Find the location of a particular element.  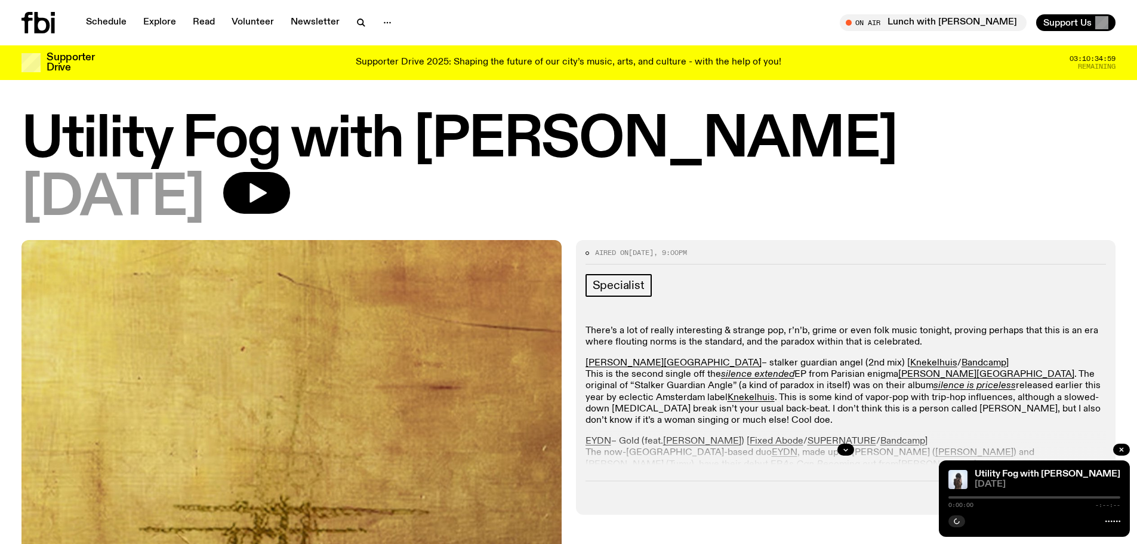

a: Explore is located at coordinates (159, 23).